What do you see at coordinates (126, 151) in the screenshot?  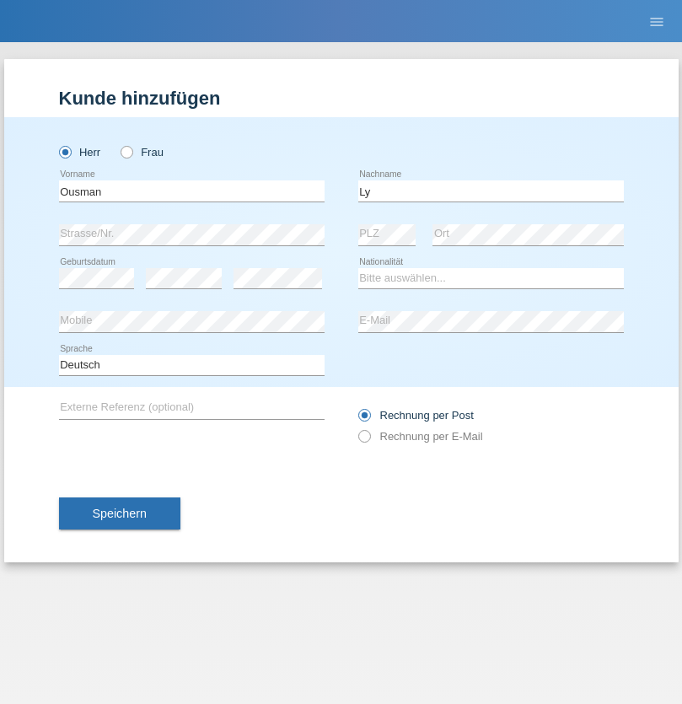 I see `input: Frau` at bounding box center [126, 151].